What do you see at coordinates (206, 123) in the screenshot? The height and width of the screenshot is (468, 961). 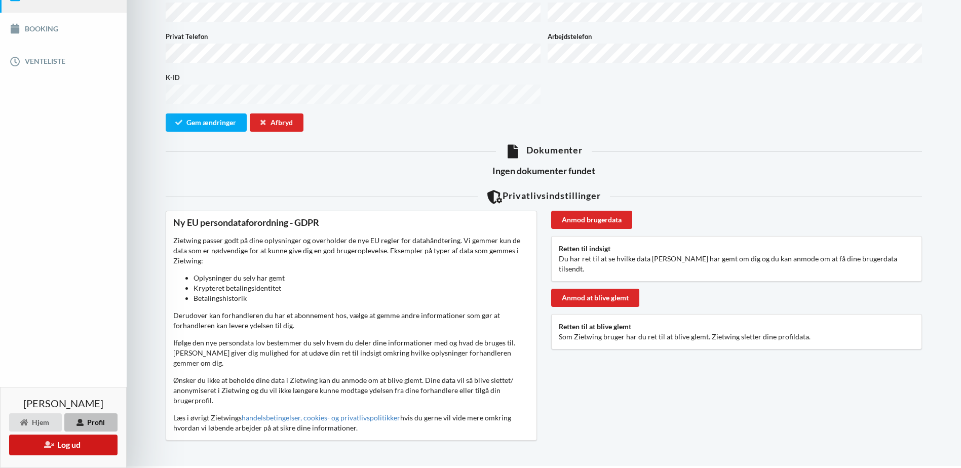 I see `button: Gem ændringer` at bounding box center [206, 123].